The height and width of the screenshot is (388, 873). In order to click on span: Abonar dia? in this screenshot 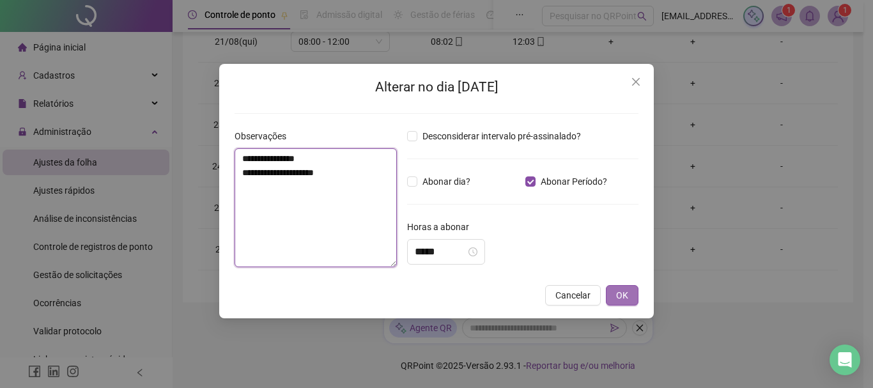, I will do `click(446, 182)`.